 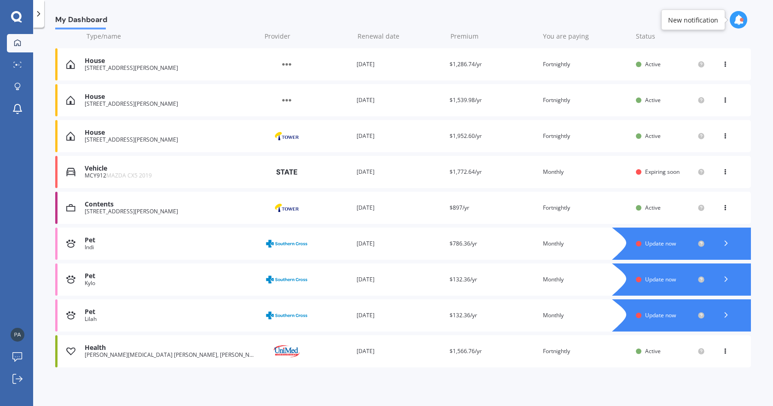 I want to click on div: Provider, so click(x=307, y=36).